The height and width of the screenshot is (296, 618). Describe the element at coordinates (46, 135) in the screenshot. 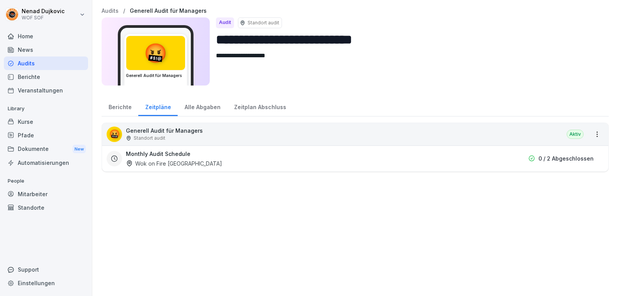

I see `a: Pfade` at that location.